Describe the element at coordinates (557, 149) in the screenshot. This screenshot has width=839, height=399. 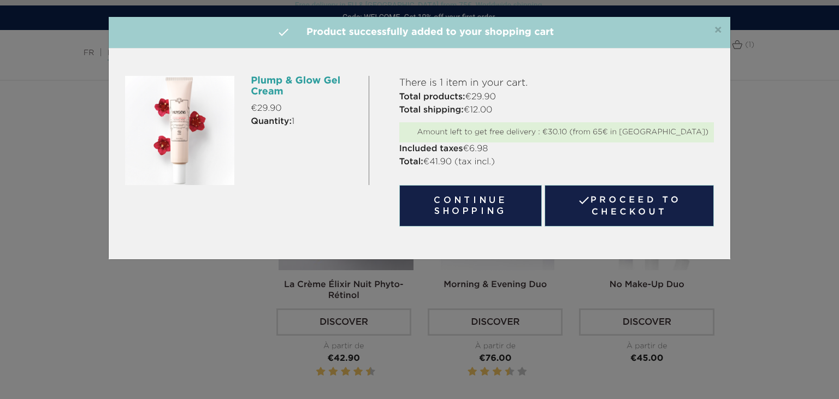
I see `p: €6.98` at that location.